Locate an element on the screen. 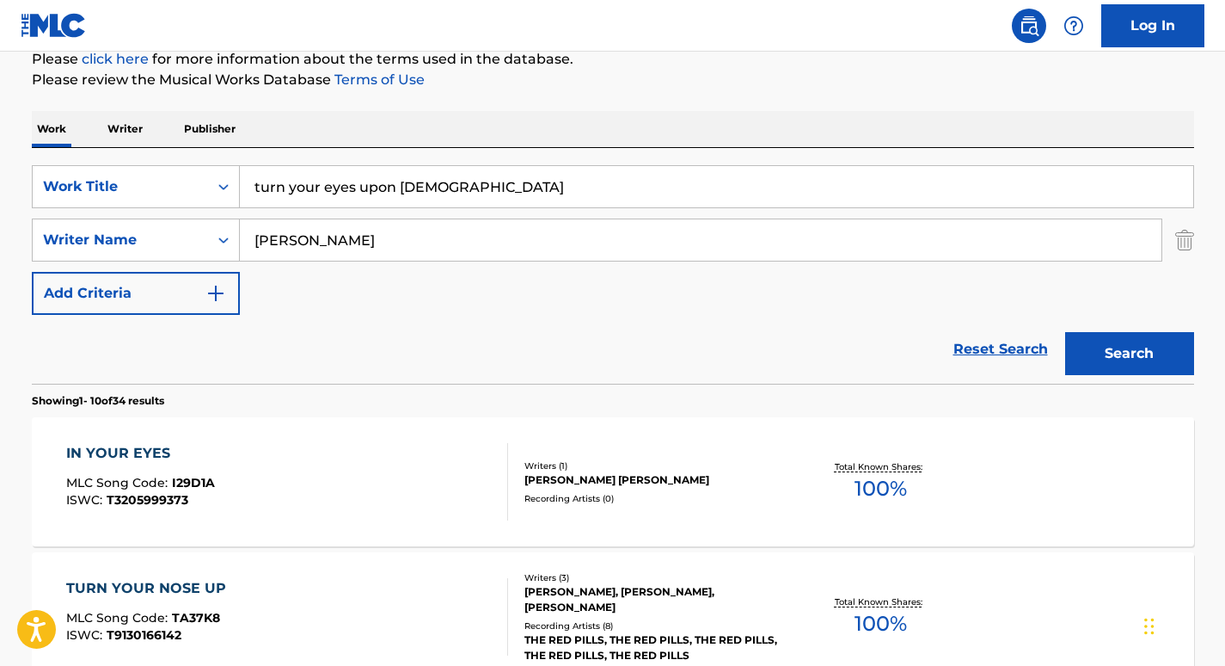 The width and height of the screenshot is (1225, 666). span: TA37K8 is located at coordinates (196, 617).